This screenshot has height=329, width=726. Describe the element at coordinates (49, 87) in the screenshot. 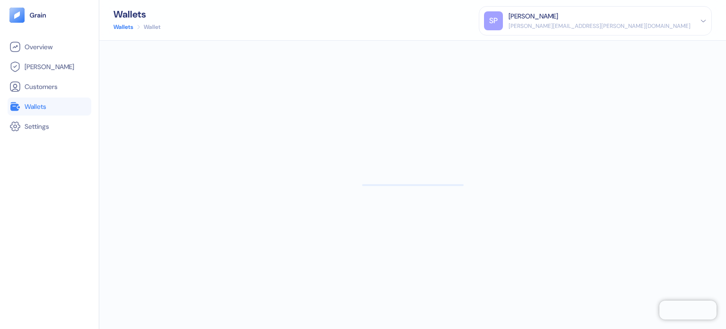

I see `a: Customers` at that location.